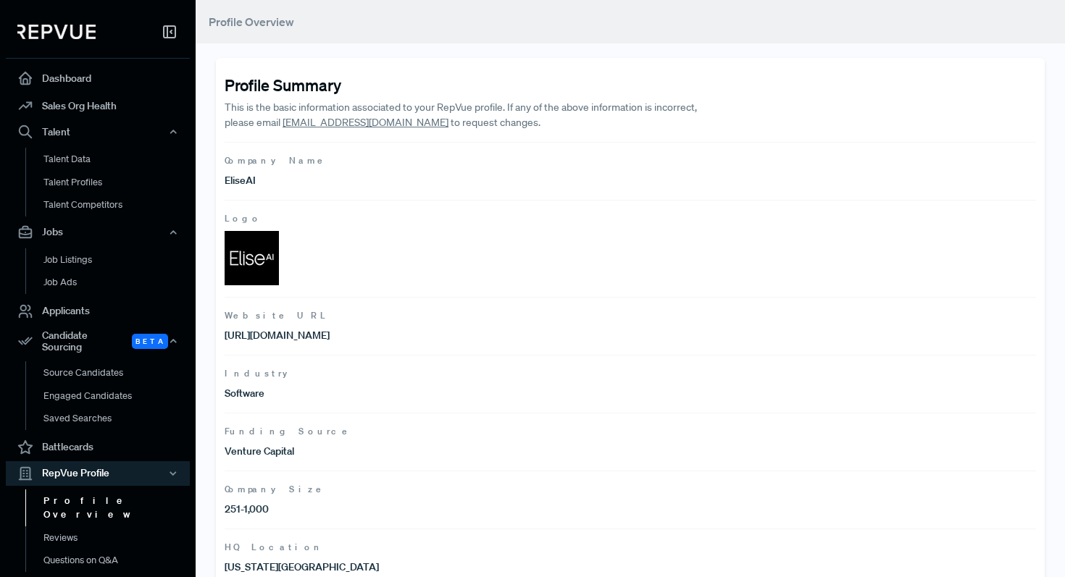 The image size is (1065, 577). What do you see at coordinates (98, 448) in the screenshot?
I see `a: Battlecards` at bounding box center [98, 448].